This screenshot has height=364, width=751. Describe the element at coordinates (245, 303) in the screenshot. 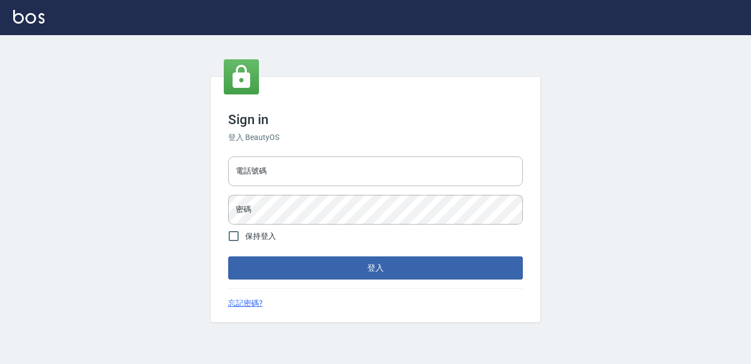

I see `a: 忘記密碼?` at that location.